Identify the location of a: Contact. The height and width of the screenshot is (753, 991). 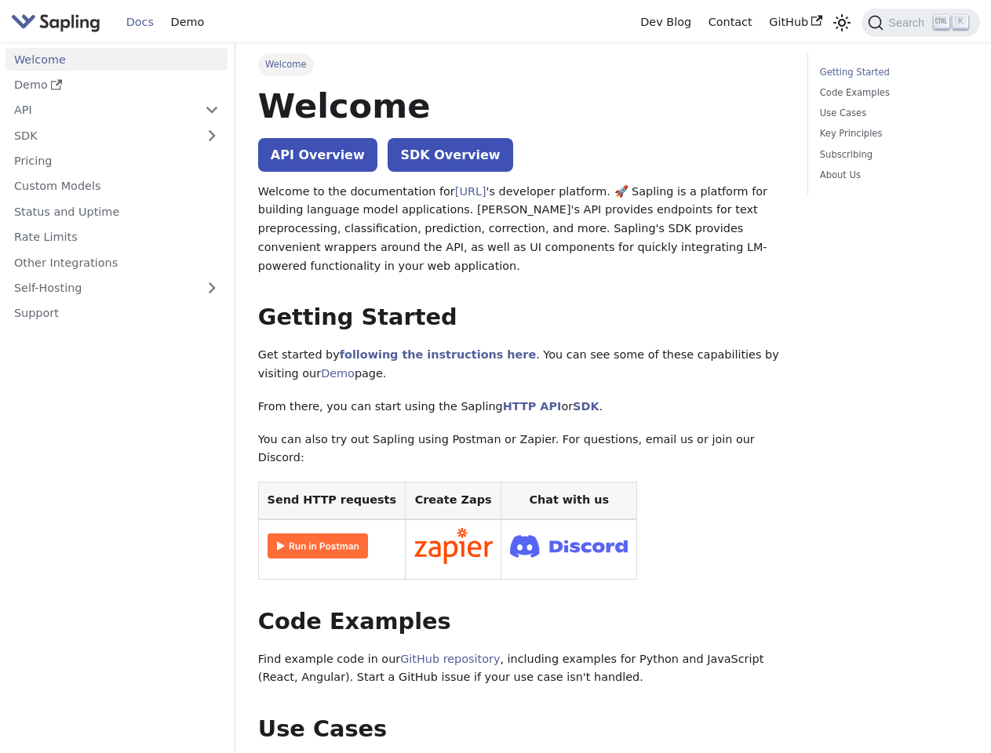
(730, 22).